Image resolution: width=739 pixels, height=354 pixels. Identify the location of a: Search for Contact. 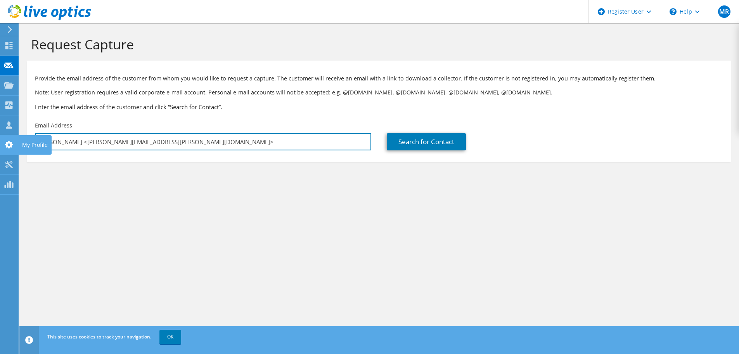
(427, 142).